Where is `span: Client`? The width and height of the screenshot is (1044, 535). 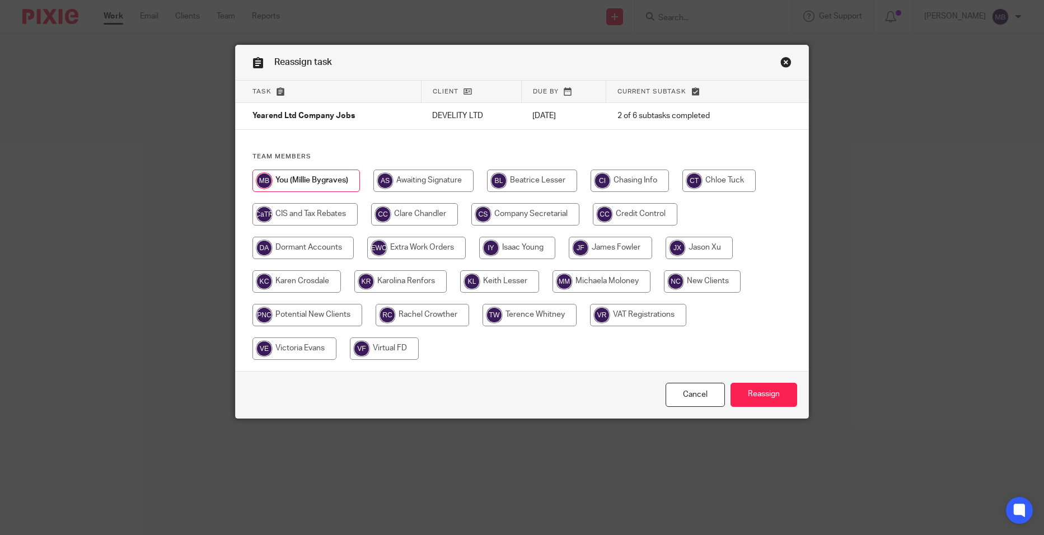 span: Client is located at coordinates (446, 91).